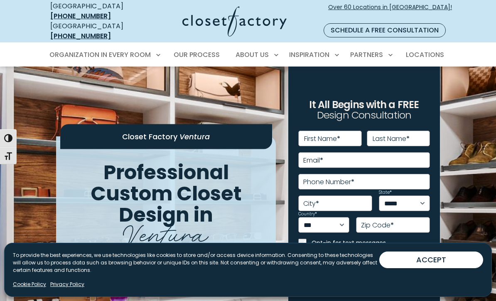 The height and width of the screenshot is (301, 496). What do you see at coordinates (197, 54) in the screenshot?
I see `span: Our Process` at bounding box center [197, 54].